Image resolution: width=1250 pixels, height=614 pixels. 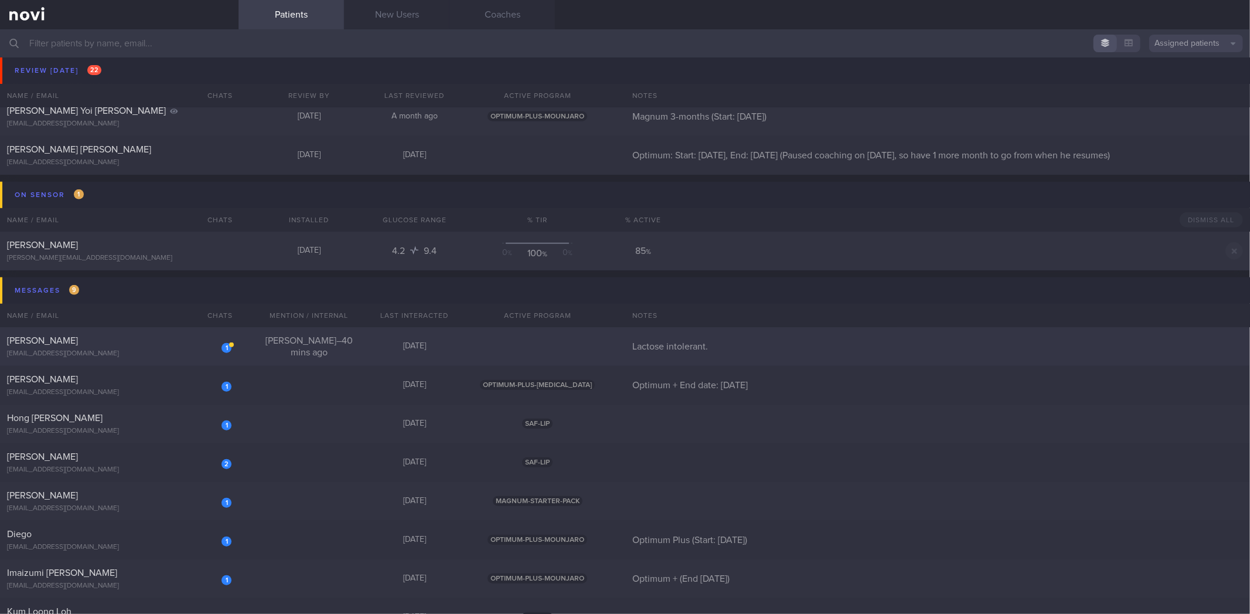 I want to click on div: Installed, so click(x=309, y=220).